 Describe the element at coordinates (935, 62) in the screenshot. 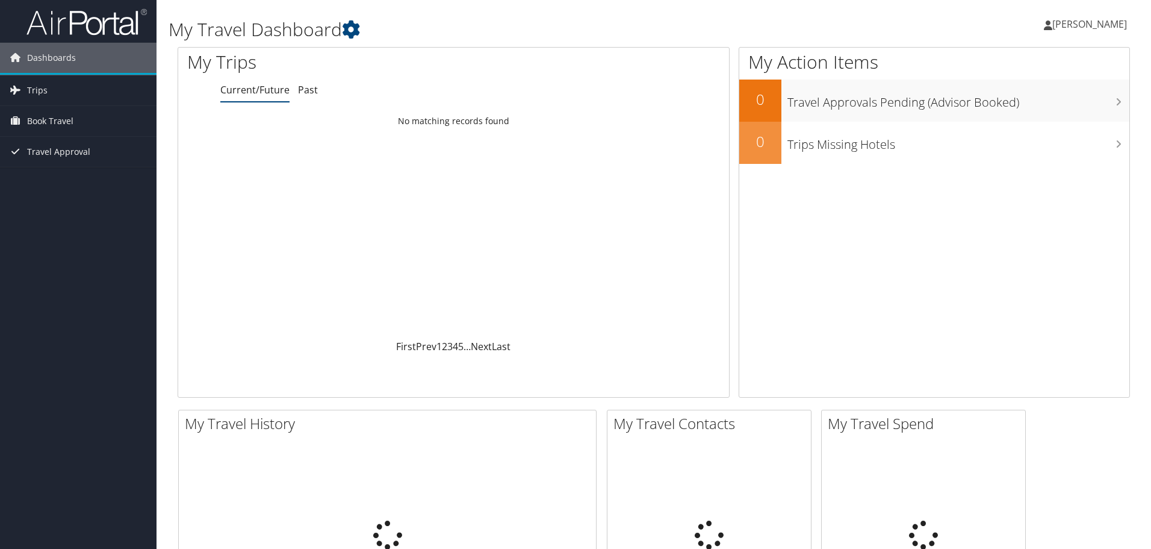

I see `h1: My Action Items` at that location.